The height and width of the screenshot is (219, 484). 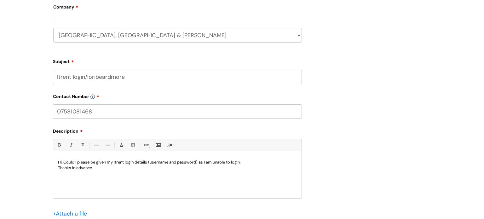 I want to click on label: Contact Number, so click(x=177, y=96).